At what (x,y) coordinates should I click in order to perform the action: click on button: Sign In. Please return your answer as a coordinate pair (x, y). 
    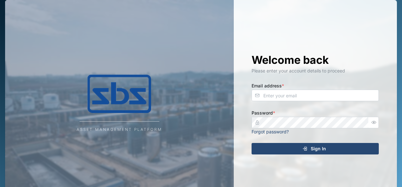
    Looking at the image, I should click on (316, 148).